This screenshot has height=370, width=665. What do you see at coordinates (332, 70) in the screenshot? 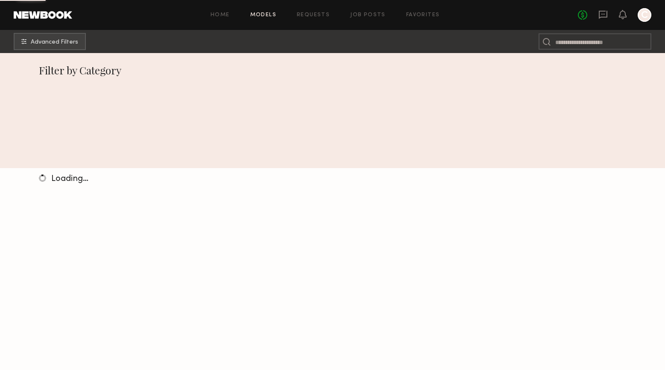
I see `div: Filter by Category` at bounding box center [332, 70].